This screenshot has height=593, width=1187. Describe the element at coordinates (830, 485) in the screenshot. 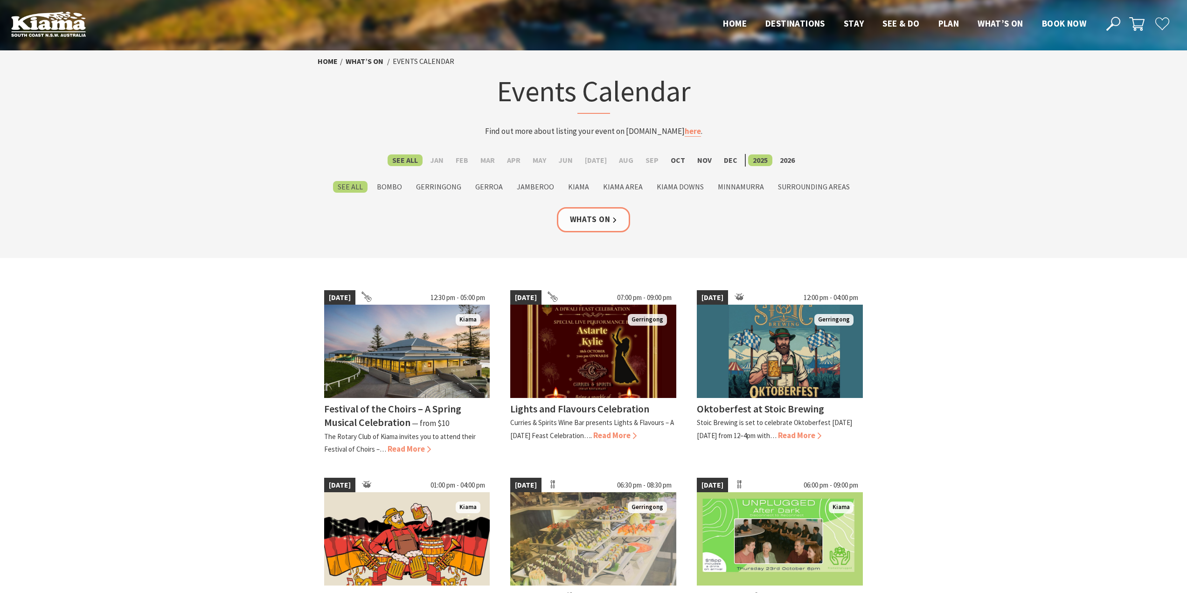

I see `span: 06:00 pm - 09:00 pm` at that location.